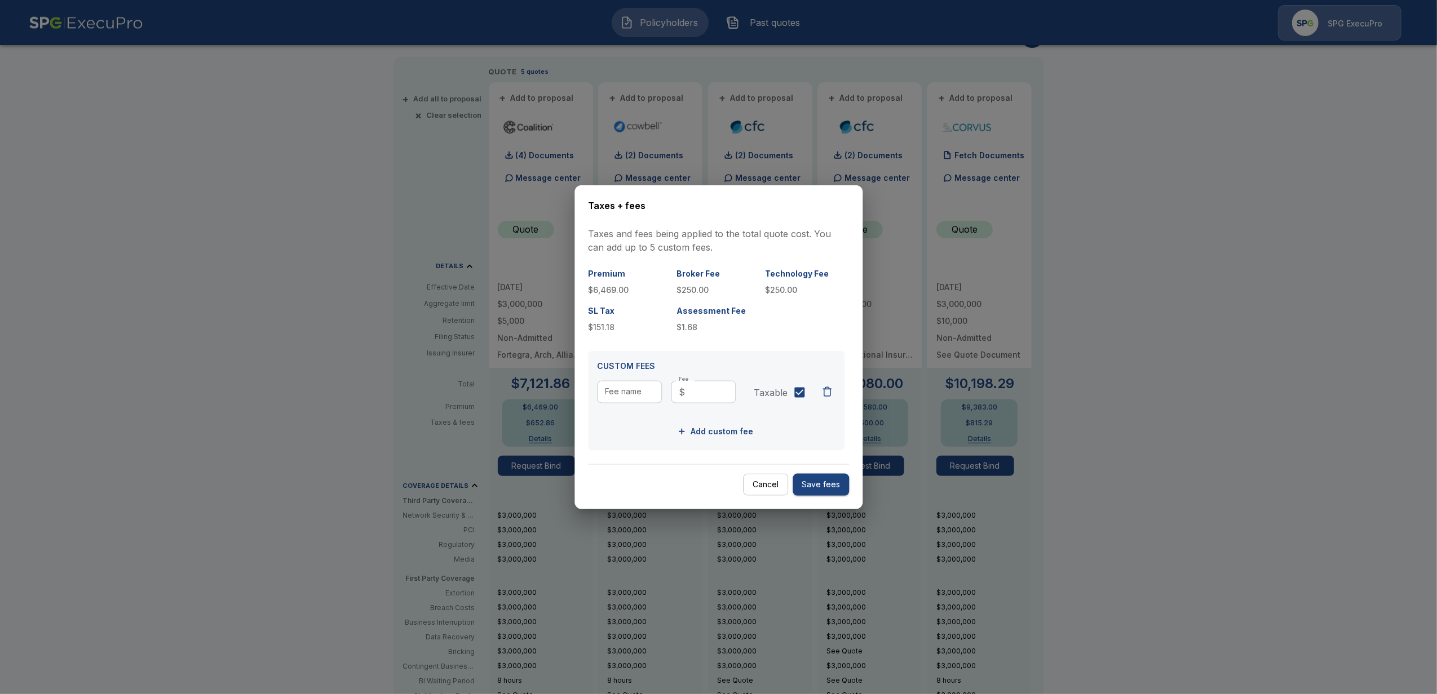  Describe the element at coordinates (716, 431) in the screenshot. I see `button: Add custom fee` at that location.